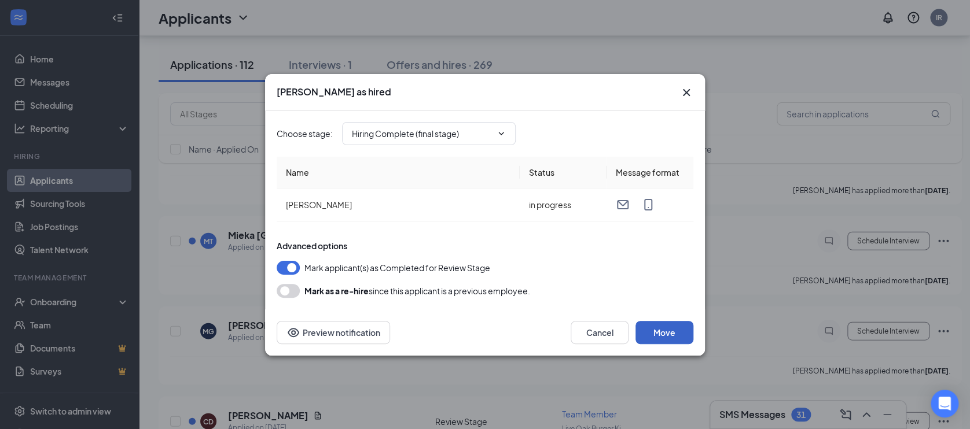 The image size is (970, 429). What do you see at coordinates (563, 205) in the screenshot?
I see `td: in progress` at bounding box center [563, 205].